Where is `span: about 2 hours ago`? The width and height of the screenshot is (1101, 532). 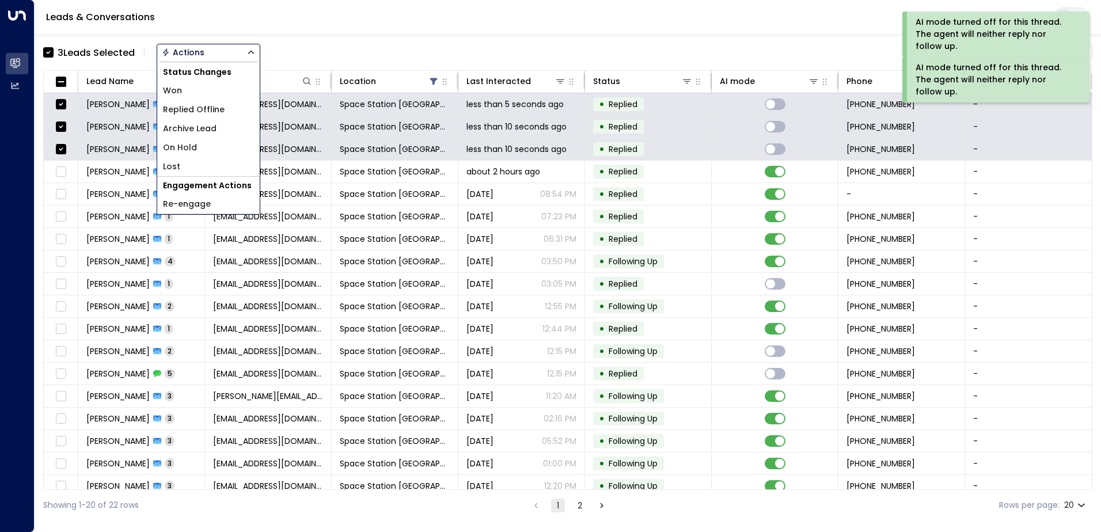
span: about 2 hours ago is located at coordinates (503, 172).